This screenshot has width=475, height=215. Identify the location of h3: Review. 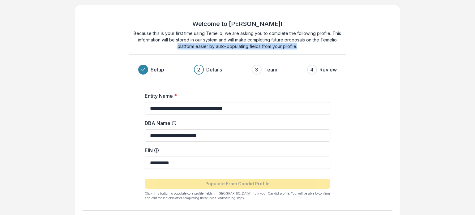
(328, 70).